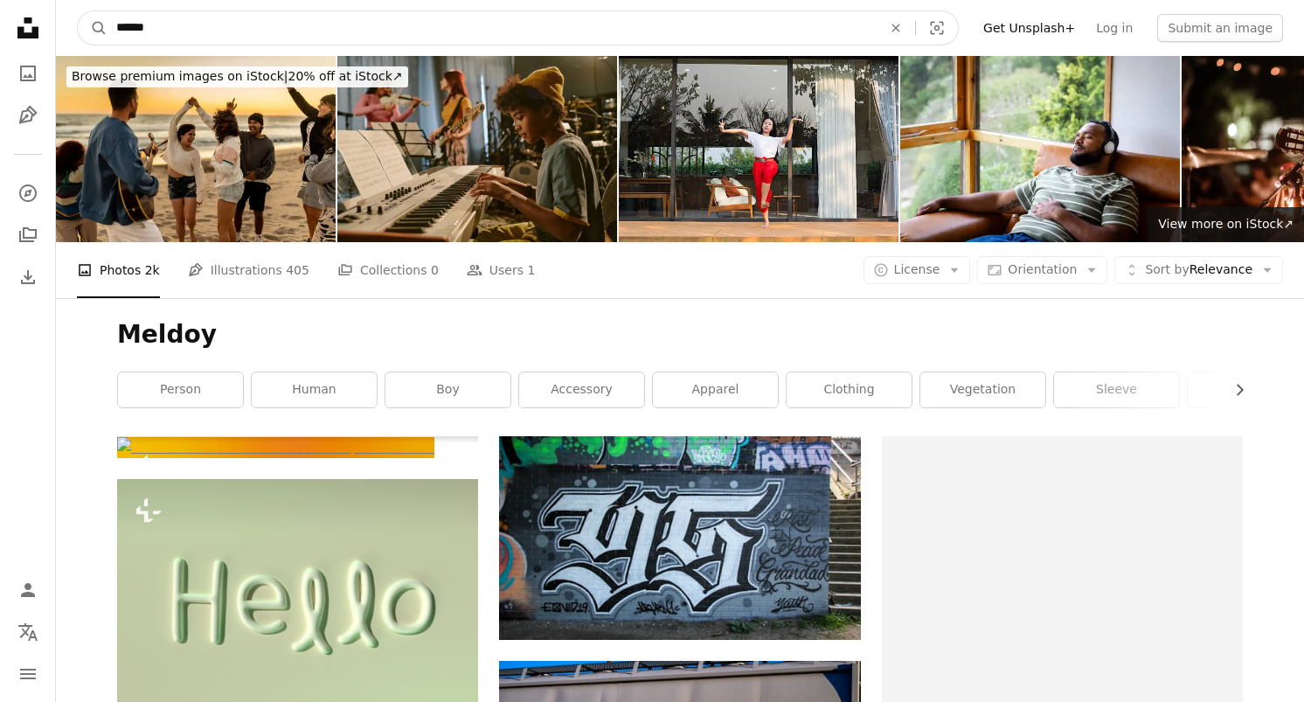 Image resolution: width=1304 pixels, height=702 pixels. What do you see at coordinates (297, 614) in the screenshot?
I see `a: the word hello spelled with a green background` at bounding box center [297, 614].